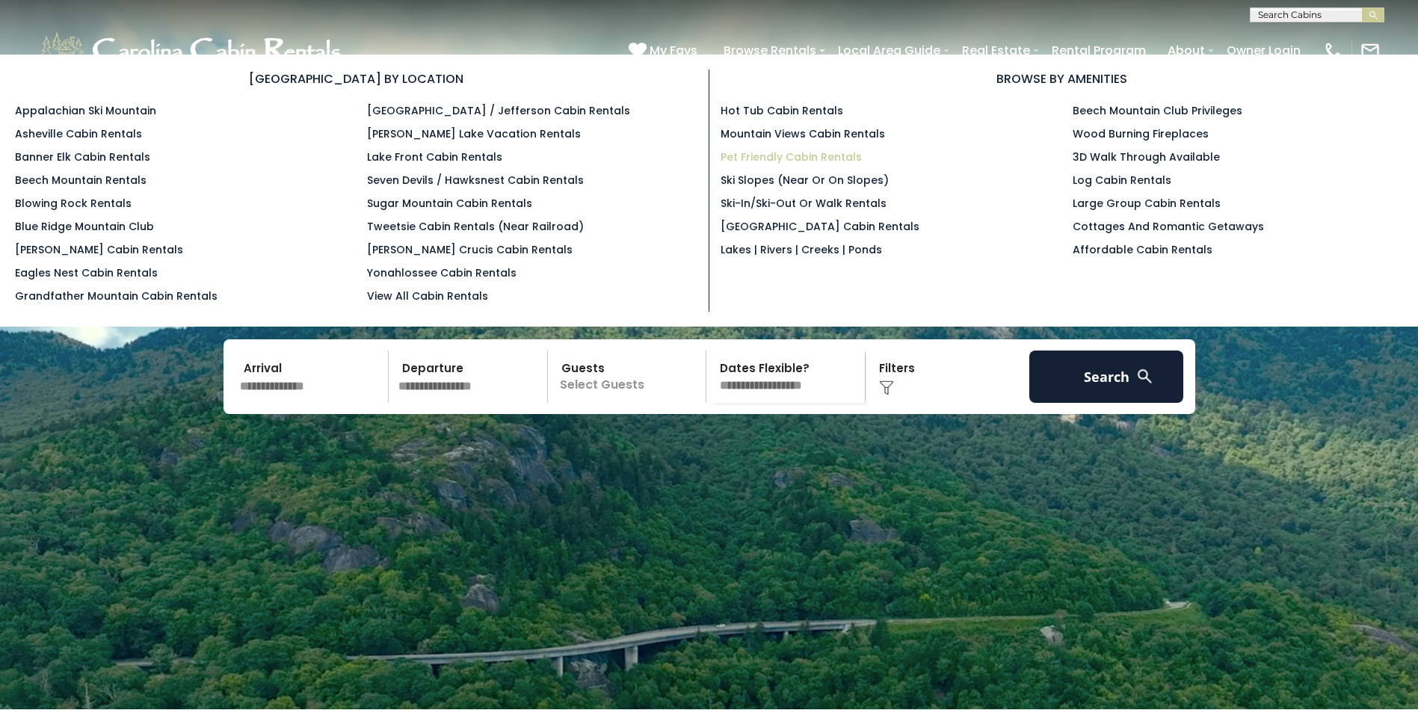 This screenshot has width=1418, height=713. What do you see at coordinates (804, 180) in the screenshot?
I see `a: Ski Slopes (Near or On Slopes)` at bounding box center [804, 180].